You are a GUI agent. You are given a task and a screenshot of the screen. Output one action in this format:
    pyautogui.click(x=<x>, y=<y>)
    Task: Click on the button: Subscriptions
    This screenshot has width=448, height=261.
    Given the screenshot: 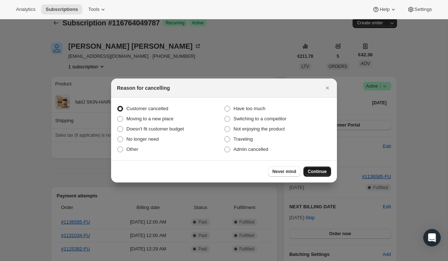 What is the action you would take?
    pyautogui.click(x=62, y=9)
    